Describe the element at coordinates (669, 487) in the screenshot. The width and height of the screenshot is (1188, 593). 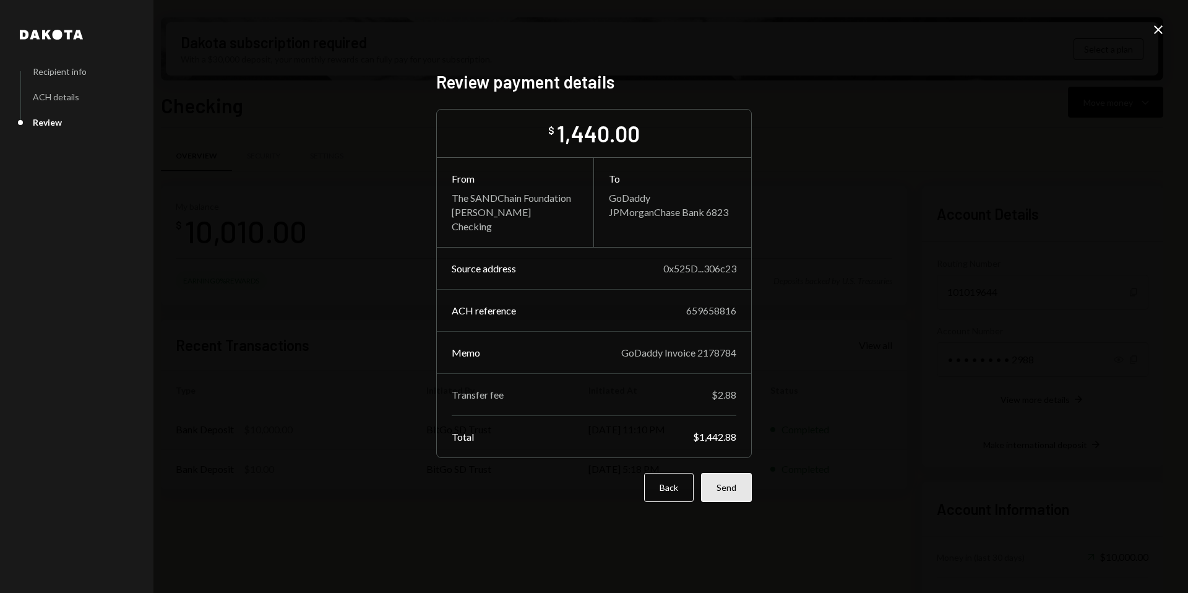
I see `button: Back` at that location.